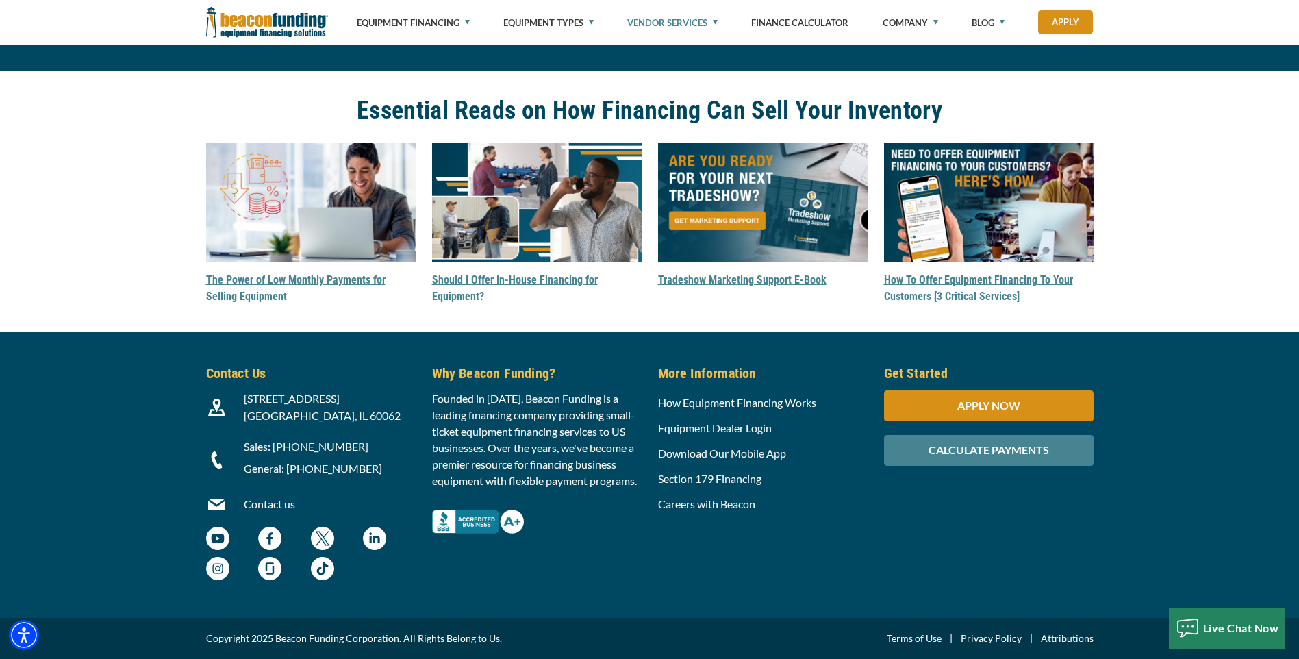 The image size is (1299, 659). Describe the element at coordinates (311, 373) in the screenshot. I see `h5: Contact Us` at that location.